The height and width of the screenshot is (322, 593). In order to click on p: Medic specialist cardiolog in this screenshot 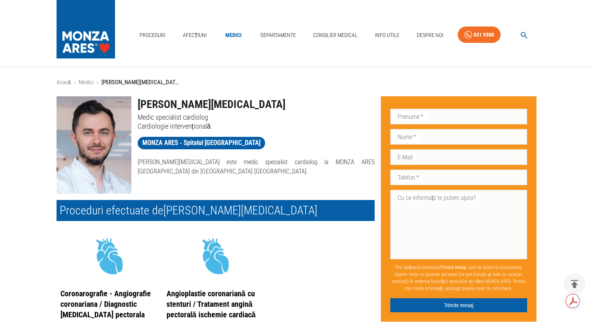, I will do `click(256, 117)`.